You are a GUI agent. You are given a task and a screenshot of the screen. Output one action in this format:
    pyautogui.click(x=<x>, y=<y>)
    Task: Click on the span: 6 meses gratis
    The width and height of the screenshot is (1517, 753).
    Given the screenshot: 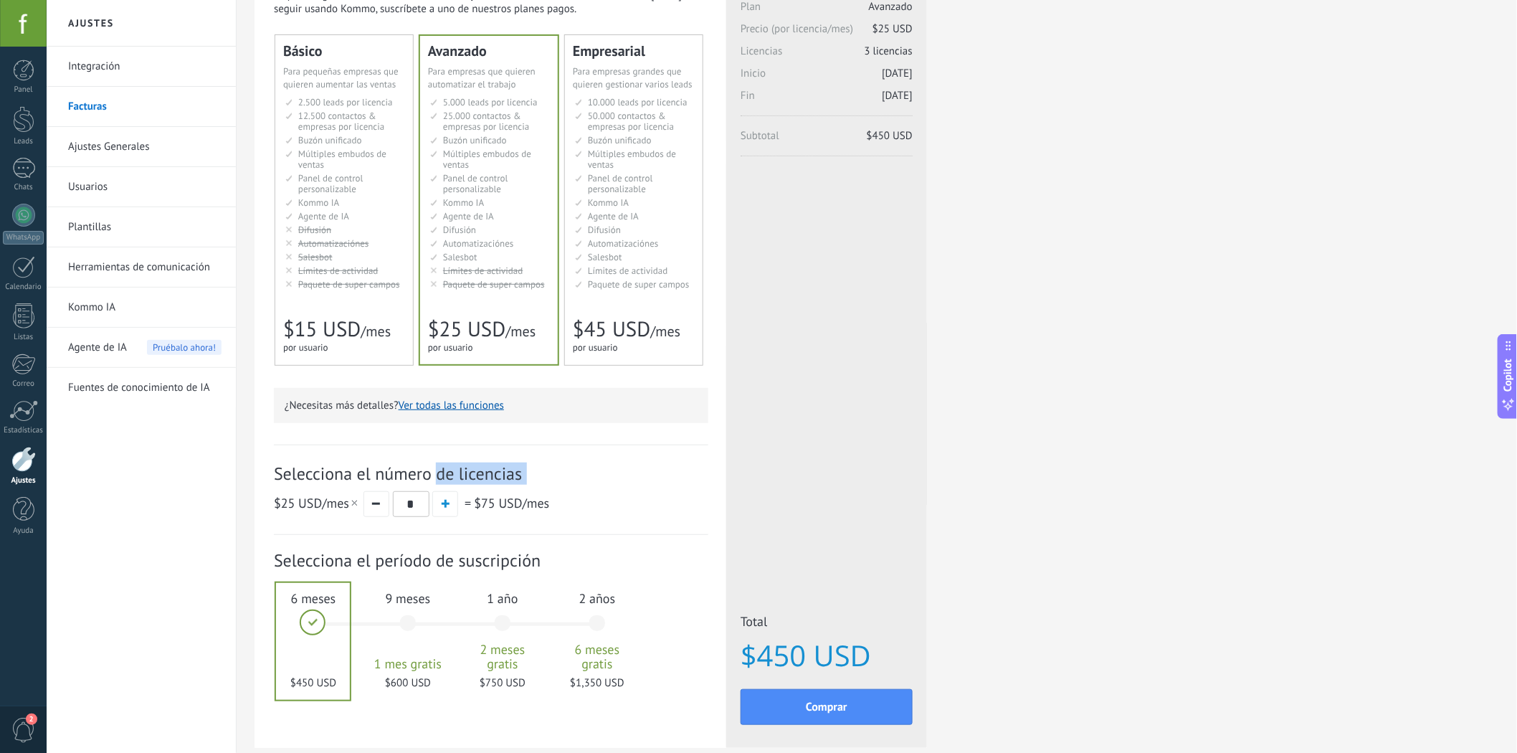 What is the action you would take?
    pyautogui.click(x=597, y=657)
    